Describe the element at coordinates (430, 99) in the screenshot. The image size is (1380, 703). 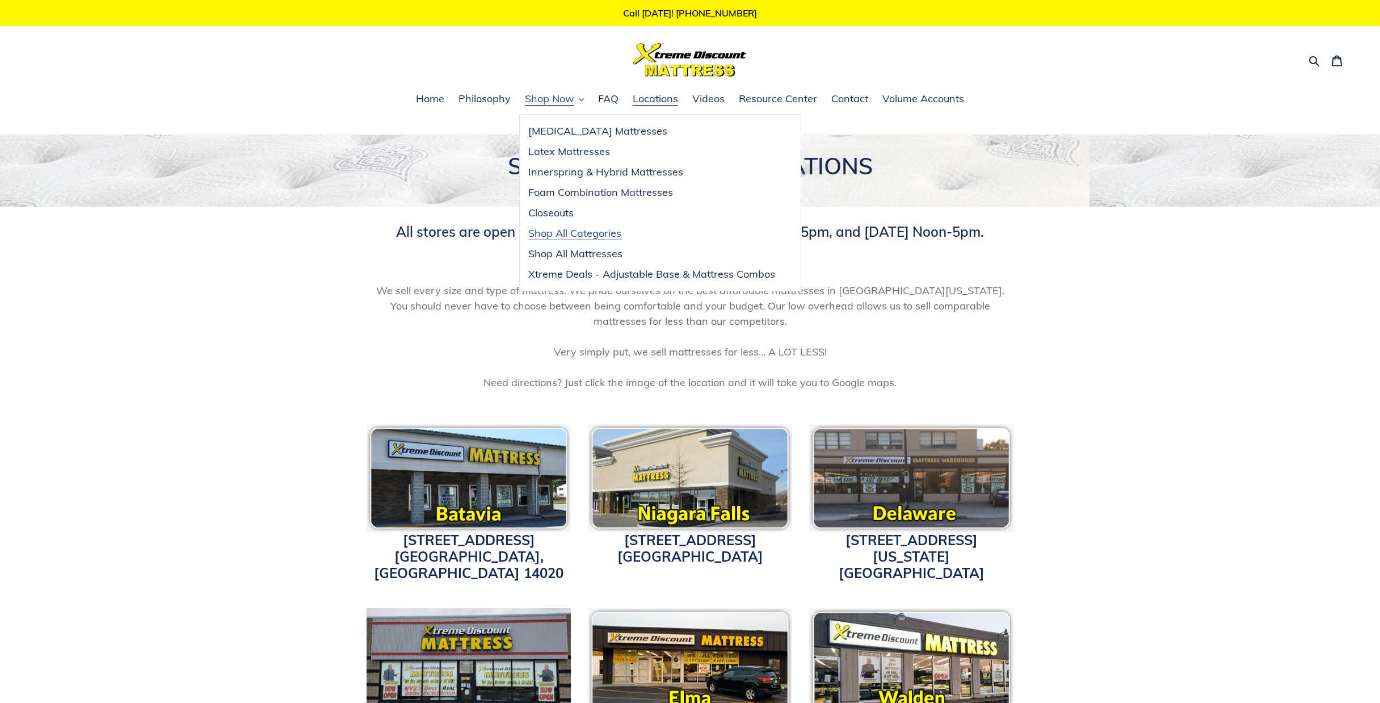
I see `a: Home` at that location.